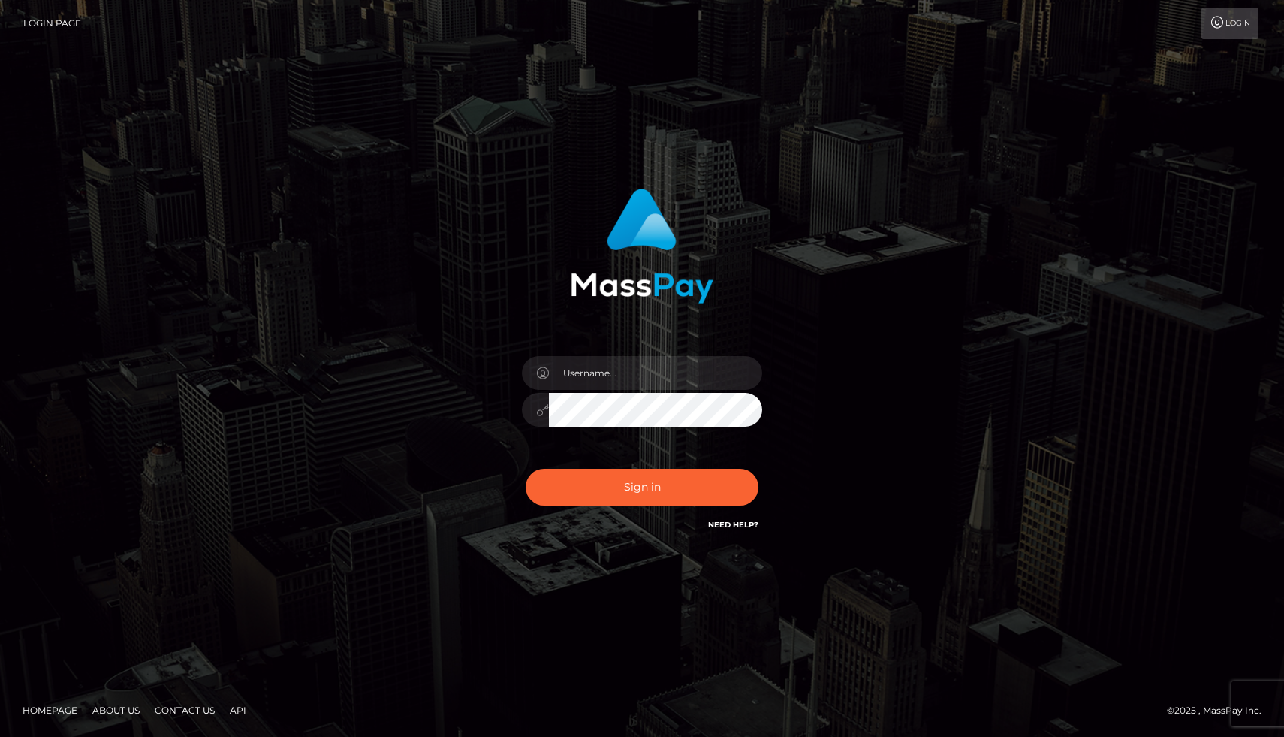 The image size is (1284, 737). I want to click on a: Login Page, so click(52, 23).